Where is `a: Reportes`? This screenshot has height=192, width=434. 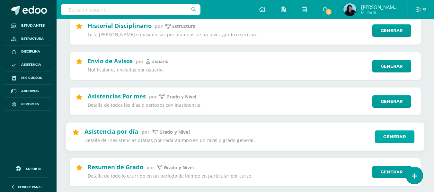 a: Reportes is located at coordinates (28, 104).